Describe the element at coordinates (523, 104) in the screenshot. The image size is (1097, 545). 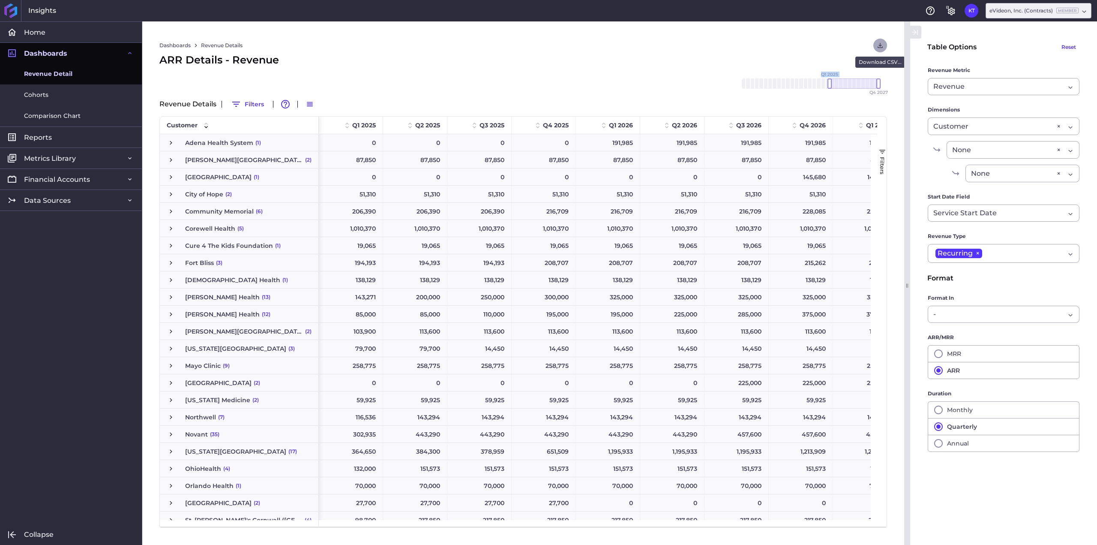
I see `div: Revenue Details` at that location.